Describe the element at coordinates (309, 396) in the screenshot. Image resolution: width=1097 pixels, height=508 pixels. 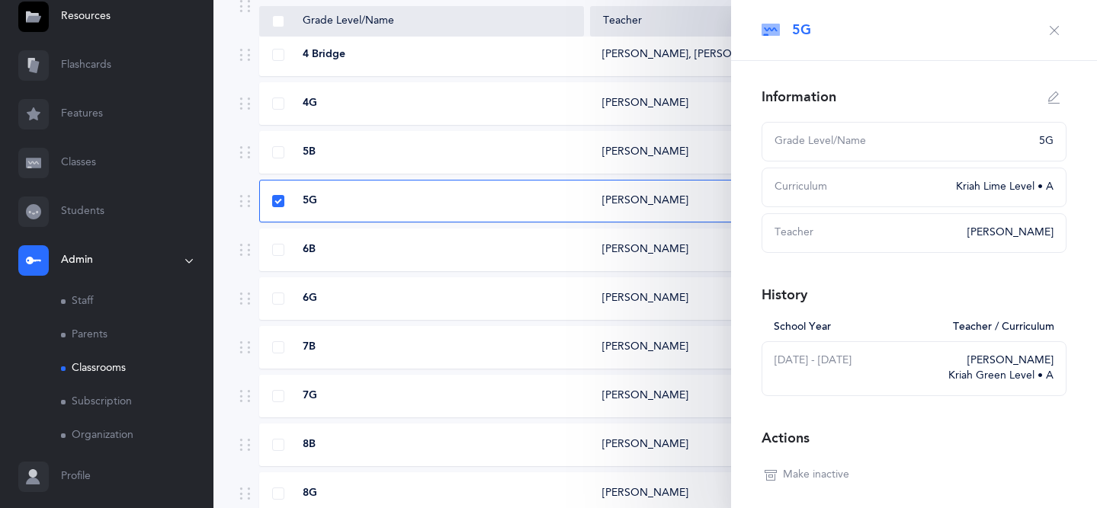
I see `span: 7G` at that location.